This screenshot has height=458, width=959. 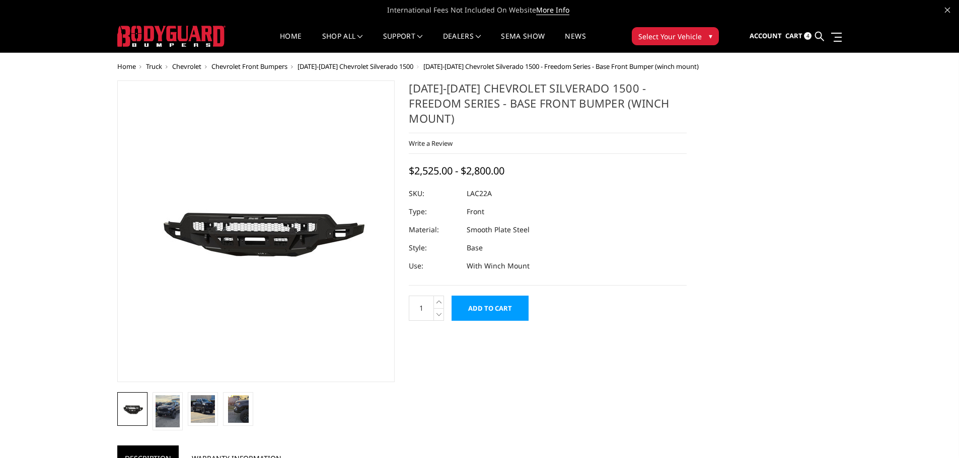 What do you see at coordinates (462, 42) in the screenshot?
I see `a: Dealers` at bounding box center [462, 42].